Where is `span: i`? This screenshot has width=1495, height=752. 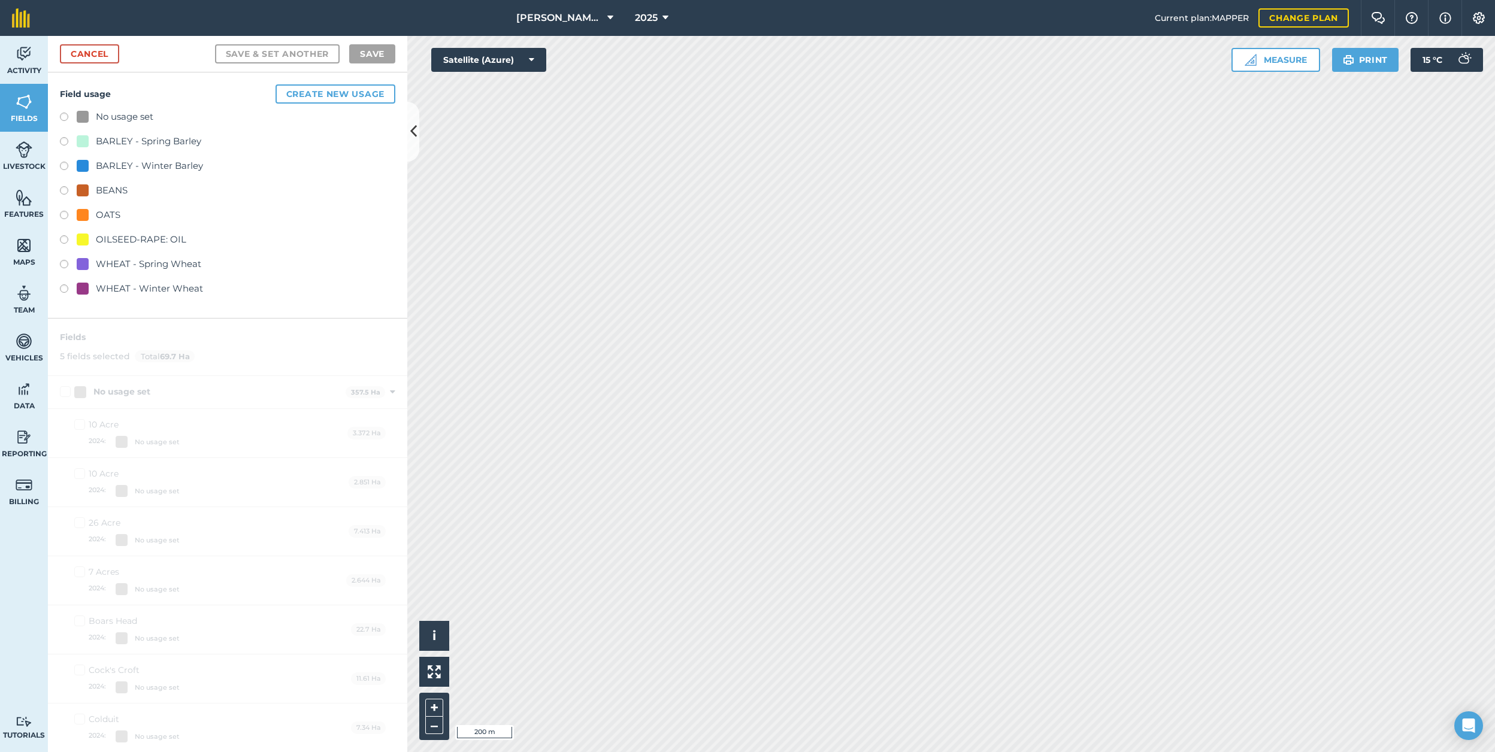 span: i is located at coordinates (434, 635).